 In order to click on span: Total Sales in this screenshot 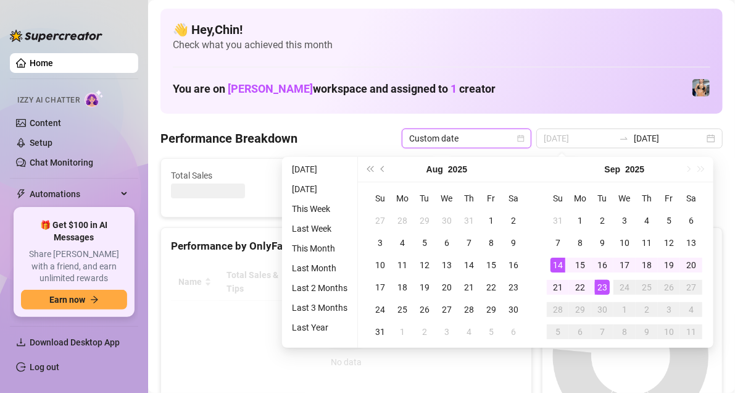, I will do `click(227, 175)`.